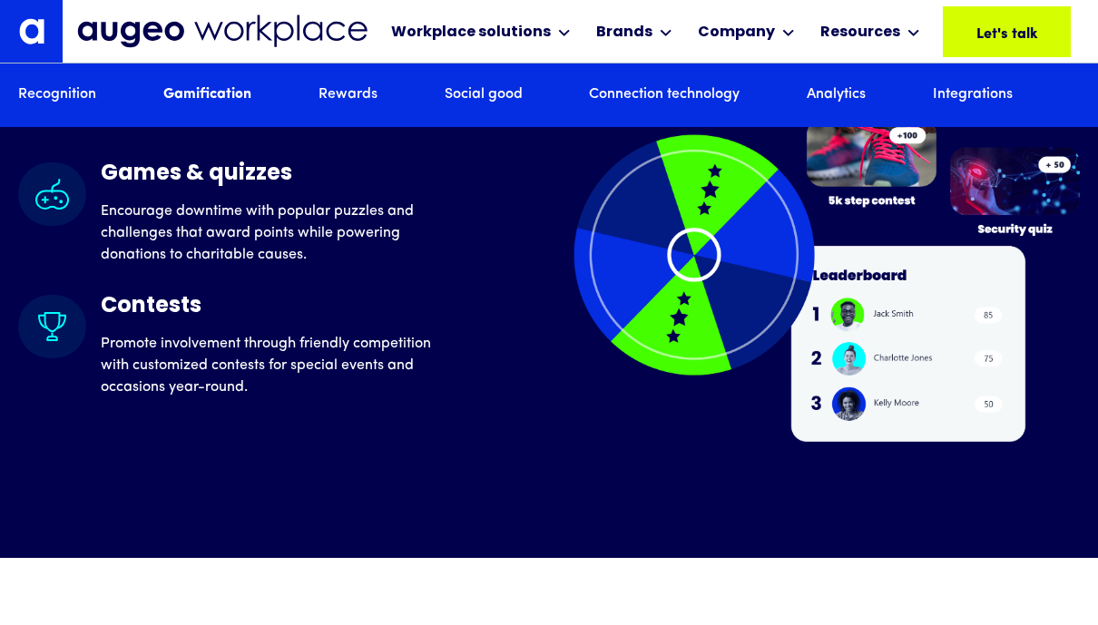 Image resolution: width=1098 pixels, height=625 pixels. I want to click on a: Recognition, so click(57, 95).